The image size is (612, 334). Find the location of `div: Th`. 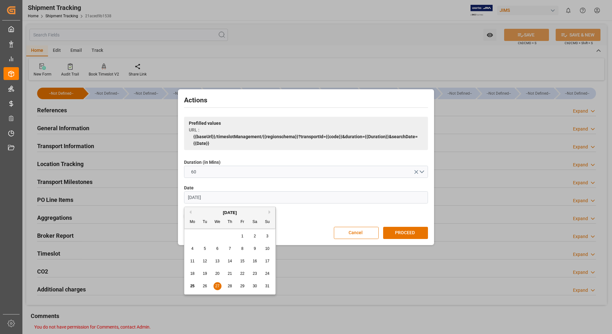

div: Th is located at coordinates (230, 222).